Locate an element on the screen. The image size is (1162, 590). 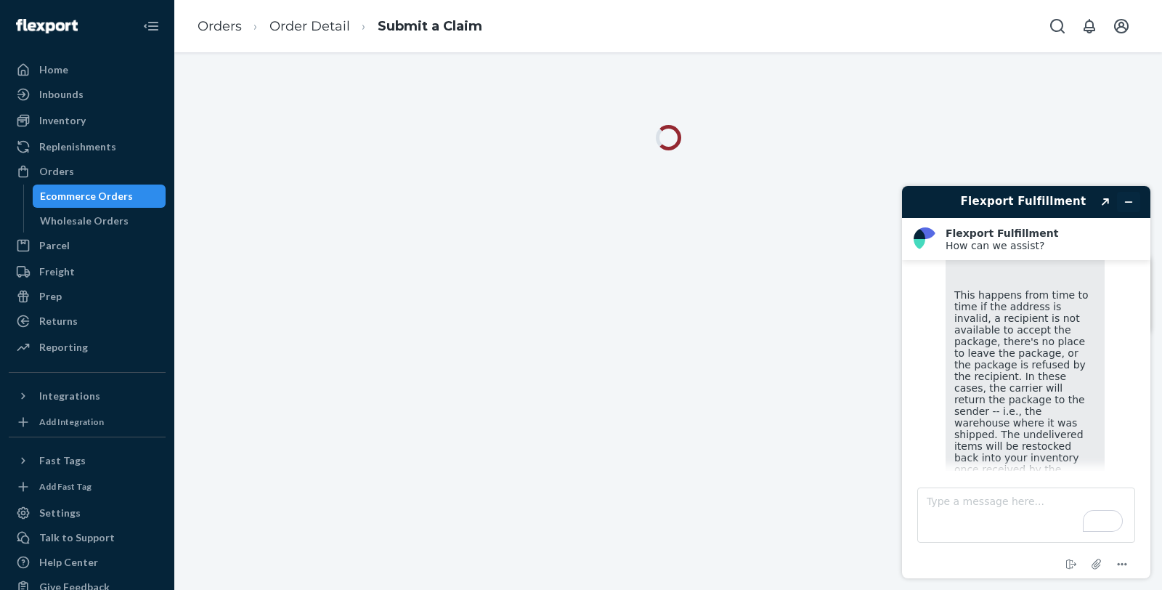
a: Prep is located at coordinates (87, 296).